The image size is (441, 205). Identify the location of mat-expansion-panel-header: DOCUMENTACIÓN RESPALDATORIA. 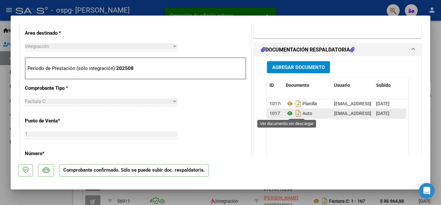
(338, 50).